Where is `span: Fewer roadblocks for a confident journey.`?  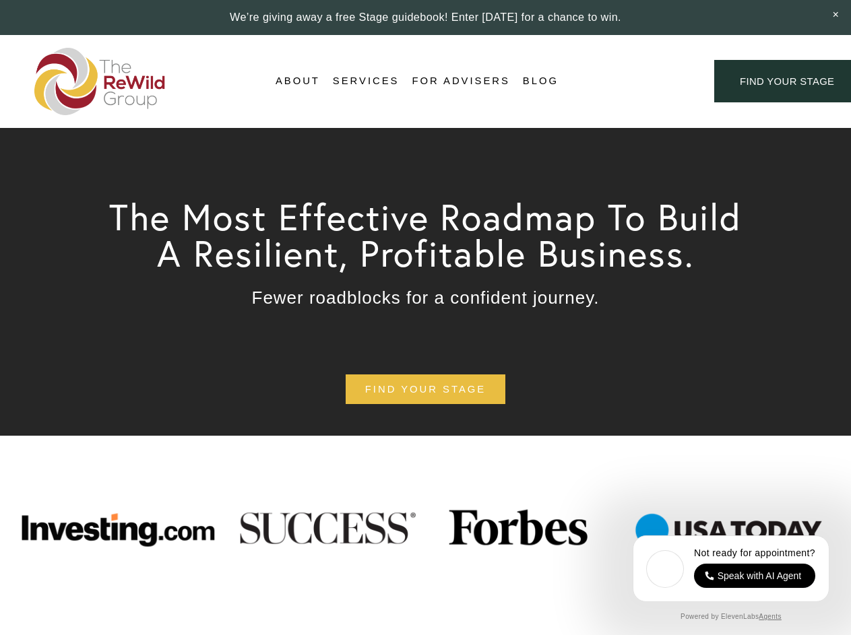
span: Fewer roadblocks for a confident journey. is located at coordinates (426, 298).